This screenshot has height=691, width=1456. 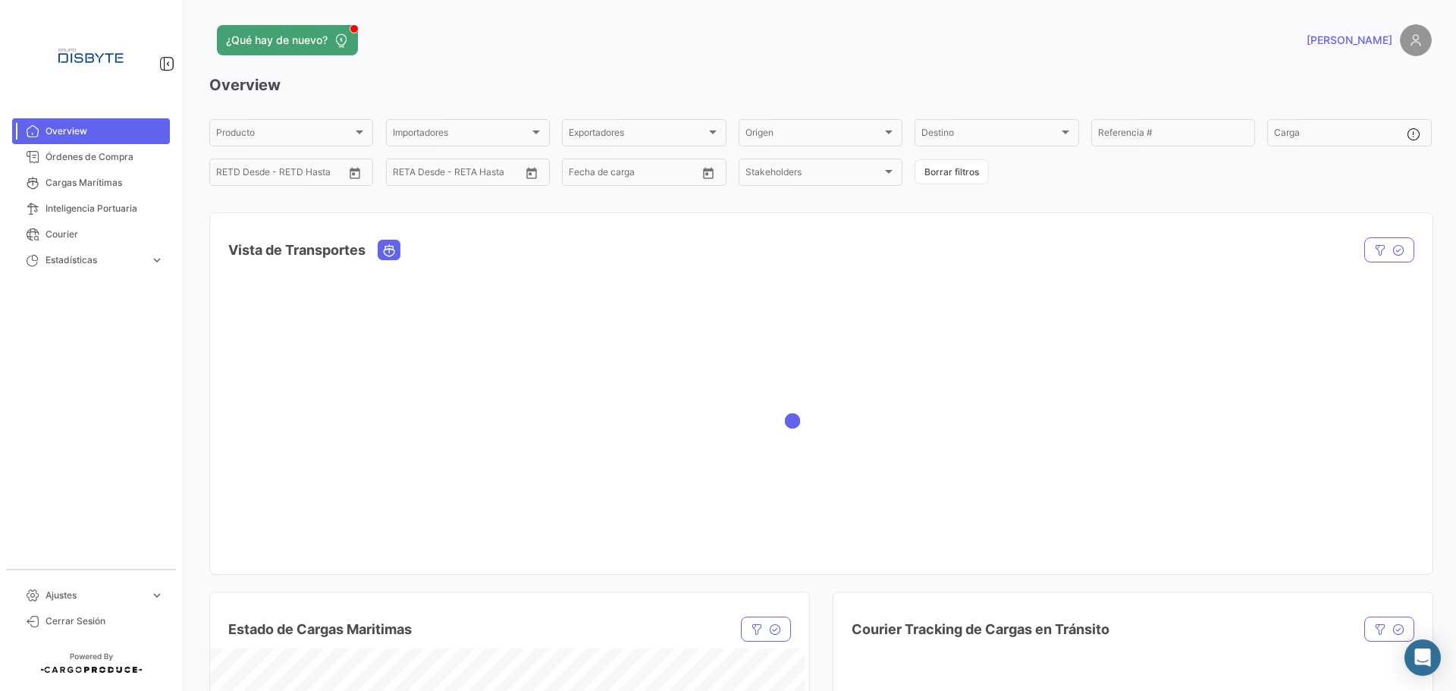 I want to click on div: Abrir Intercom Messenger, so click(x=1423, y=658).